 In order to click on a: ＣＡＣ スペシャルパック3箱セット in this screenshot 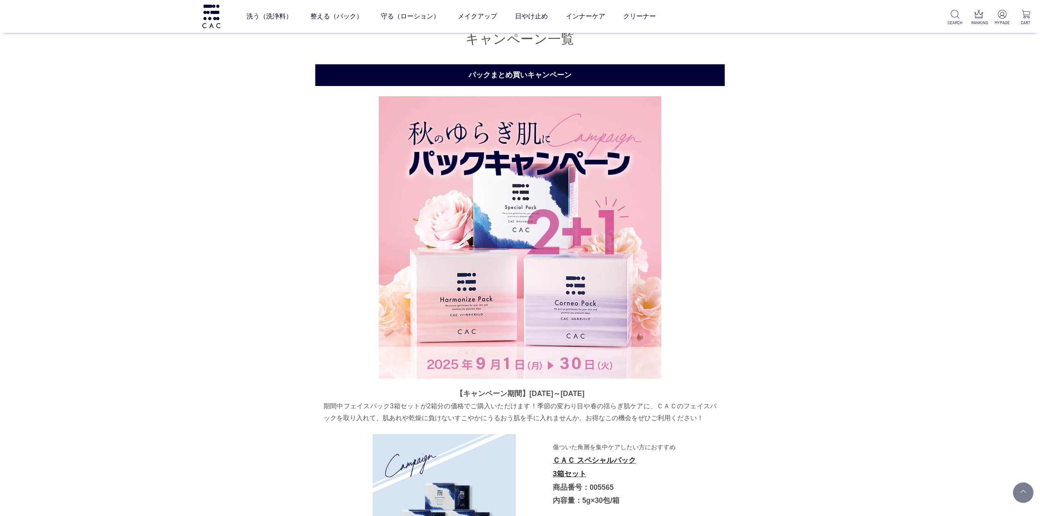, I will do `click(594, 467)`.